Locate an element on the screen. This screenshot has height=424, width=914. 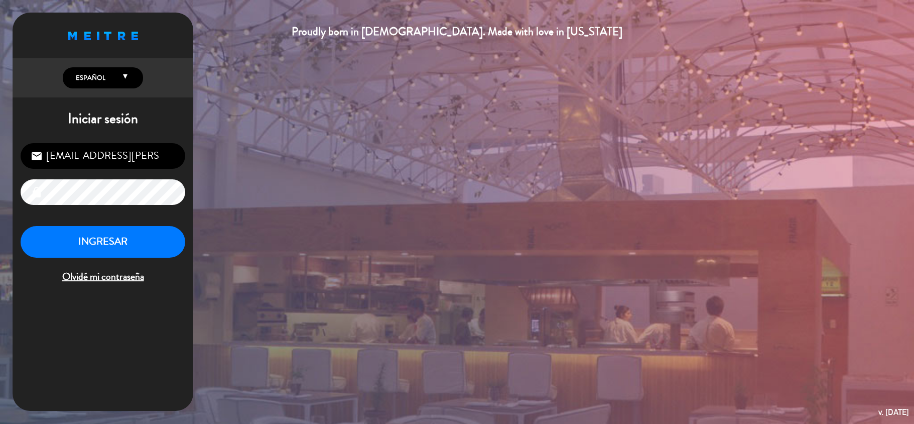
i: email is located at coordinates (37, 156).